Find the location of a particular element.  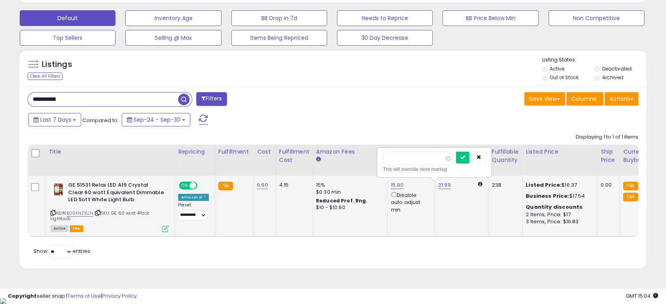

span: OFF is located at coordinates (203, 186).